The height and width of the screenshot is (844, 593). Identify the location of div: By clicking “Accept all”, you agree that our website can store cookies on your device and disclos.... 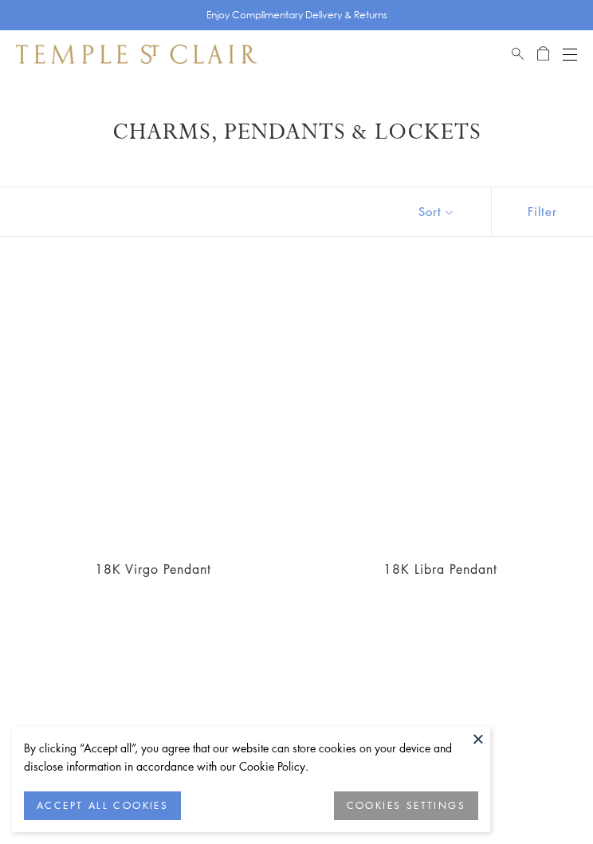
(251, 757).